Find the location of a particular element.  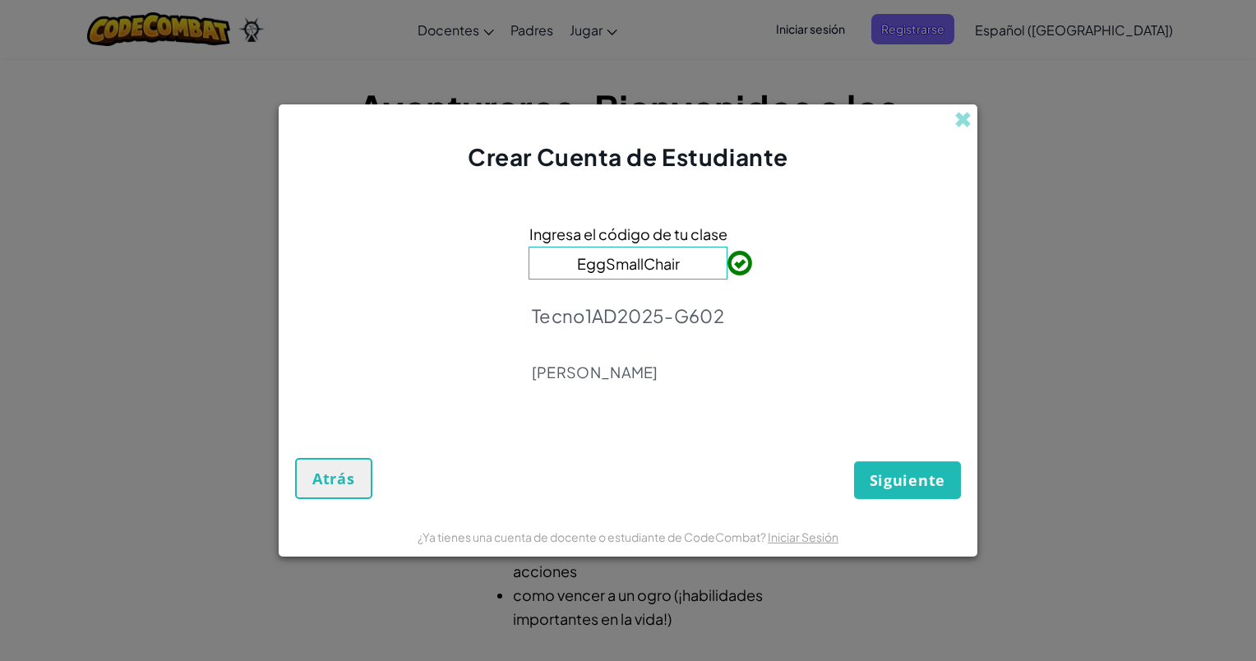

span: Atrás is located at coordinates (334, 478).